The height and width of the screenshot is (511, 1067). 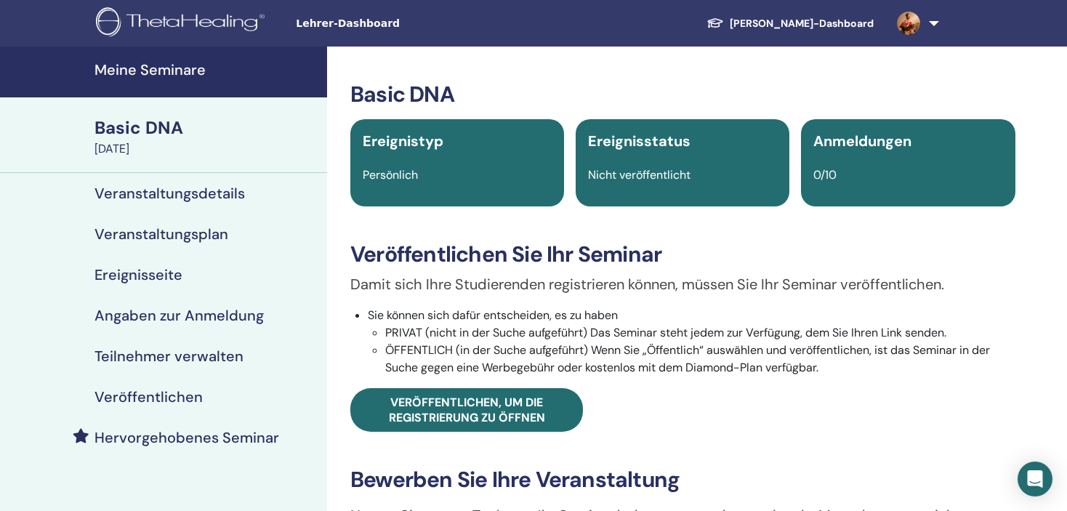 What do you see at coordinates (682, 480) in the screenshot?
I see `h3: Bewerben Sie Ihre Veranstaltung` at bounding box center [682, 480].